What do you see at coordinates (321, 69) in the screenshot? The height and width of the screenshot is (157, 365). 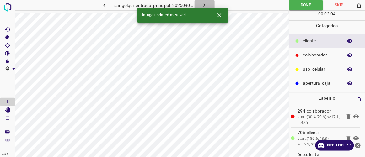 I see `p: uso_celular` at bounding box center [321, 69].